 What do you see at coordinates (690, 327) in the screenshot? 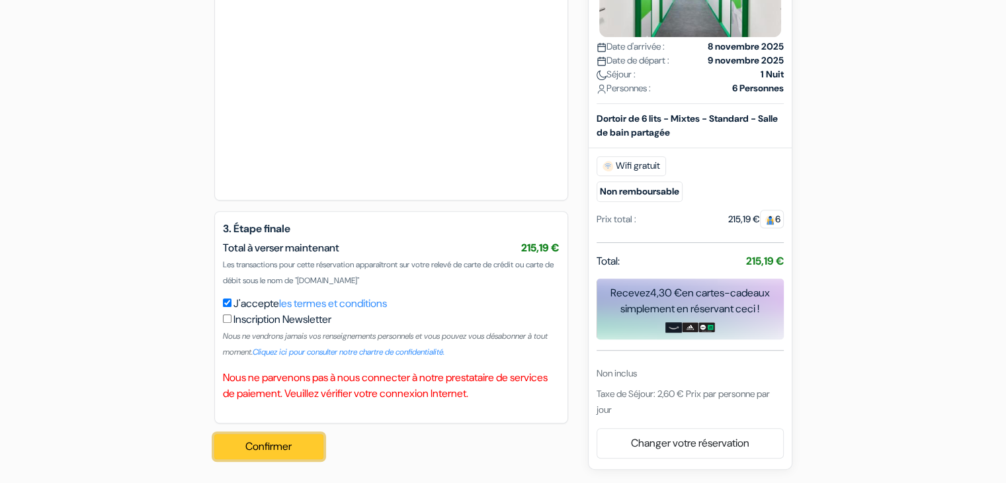
I see `img: adidas-card.png` at bounding box center [690, 327].